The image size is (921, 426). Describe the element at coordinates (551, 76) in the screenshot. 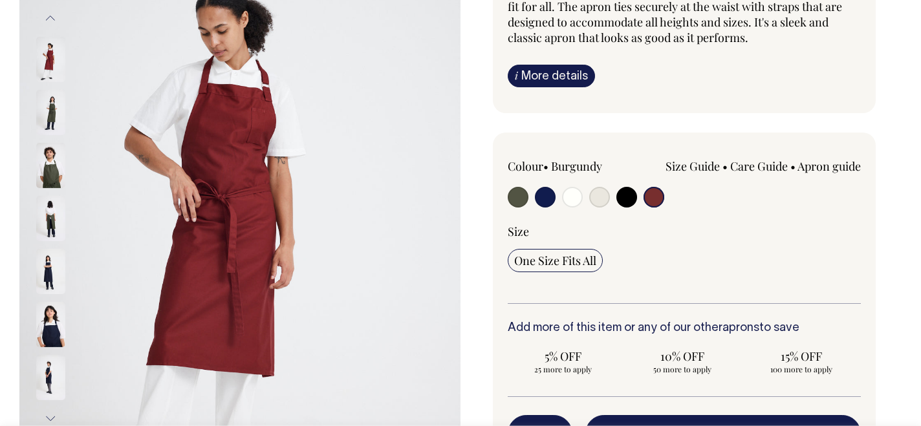

I see `a: iMore details` at that location.